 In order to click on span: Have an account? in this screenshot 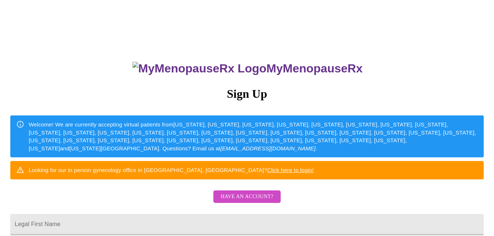, I will do `click(247, 197)`.